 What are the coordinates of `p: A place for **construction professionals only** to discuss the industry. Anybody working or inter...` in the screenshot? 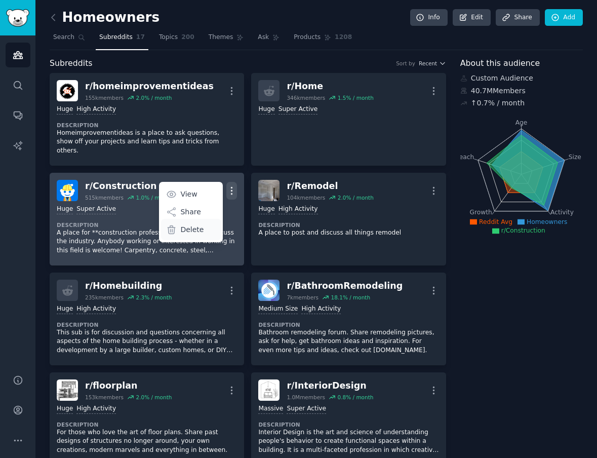 It's located at (147, 241).